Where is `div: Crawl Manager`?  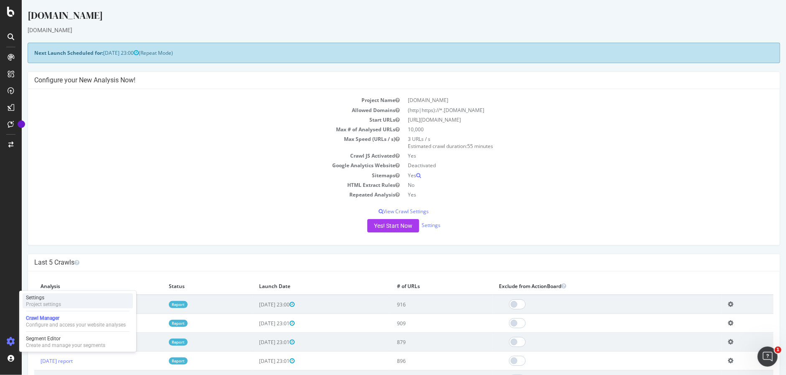 div: Crawl Manager is located at coordinates (76, 318).